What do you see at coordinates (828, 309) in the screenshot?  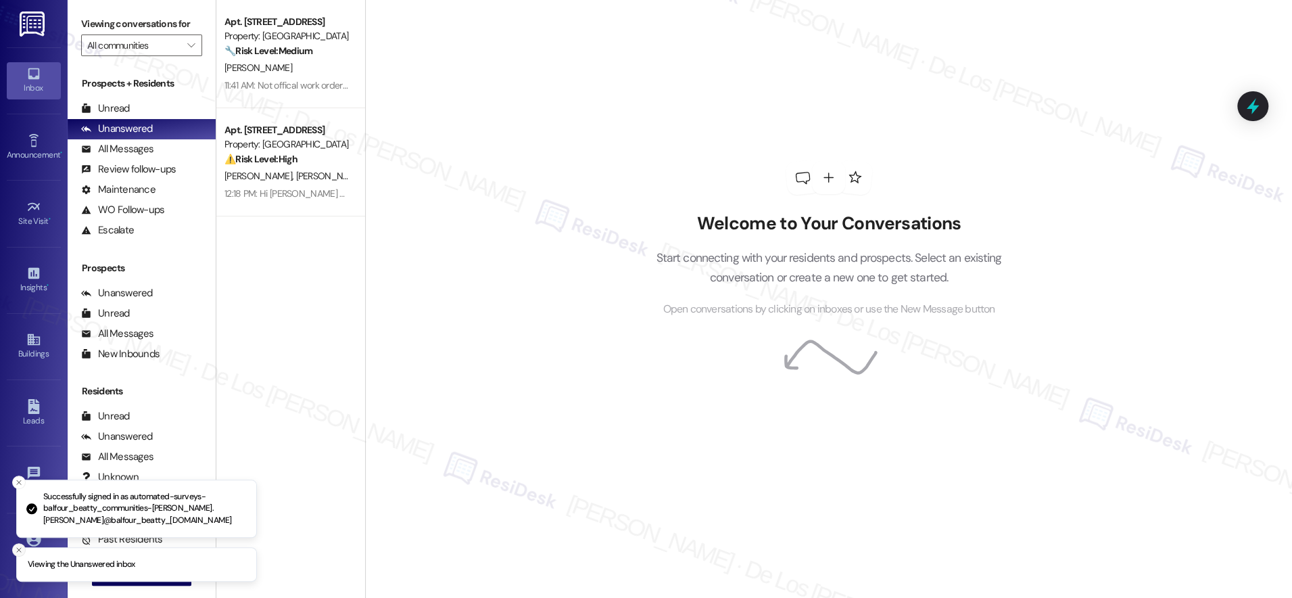 I see `span: Open conversations by clicking on inboxes or use the New Message button` at bounding box center [828, 309].